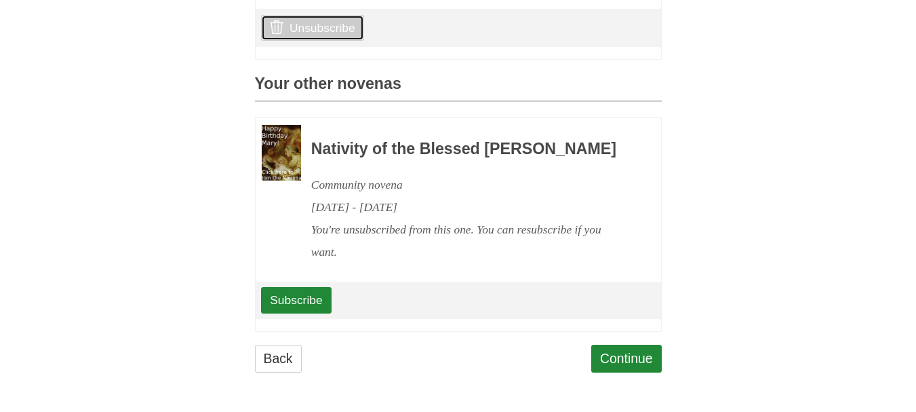 This screenshot has height=412, width=916. I want to click on img: Novena image, so click(281, 153).